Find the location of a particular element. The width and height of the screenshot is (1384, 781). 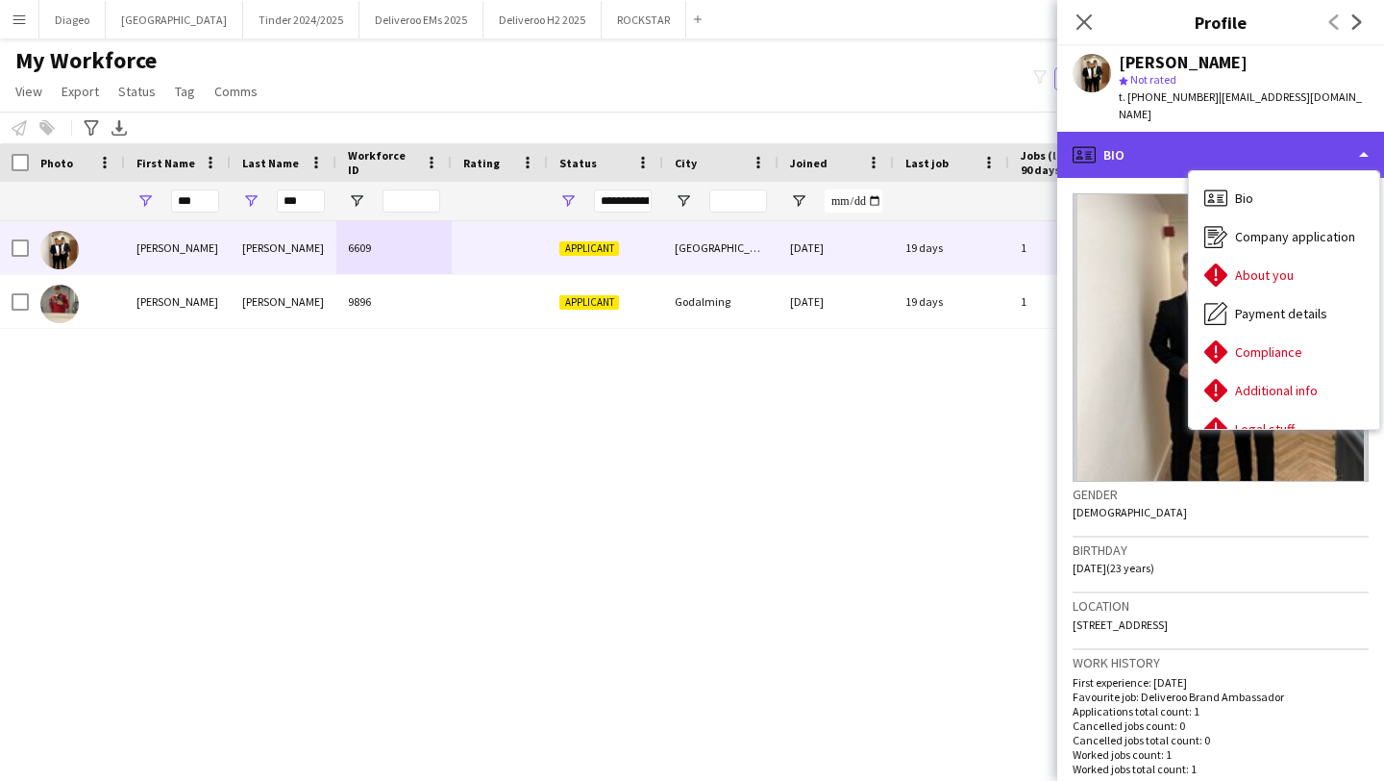

p: Applications total count: 1 is located at coordinates (1221, 710).